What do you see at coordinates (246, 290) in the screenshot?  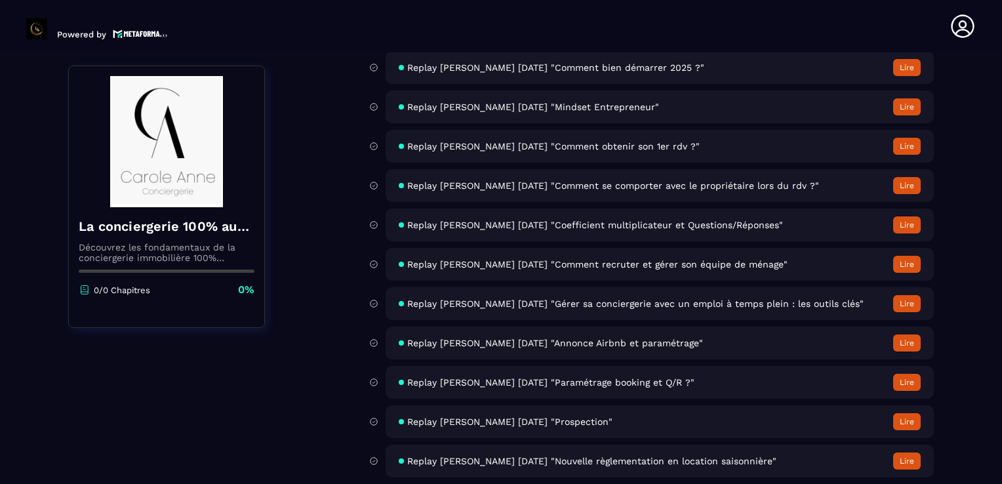 I see `p: 0%` at bounding box center [246, 290].